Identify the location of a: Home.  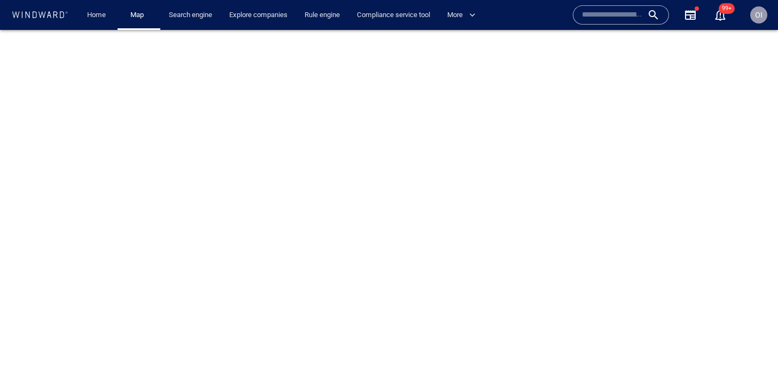
(96, 15).